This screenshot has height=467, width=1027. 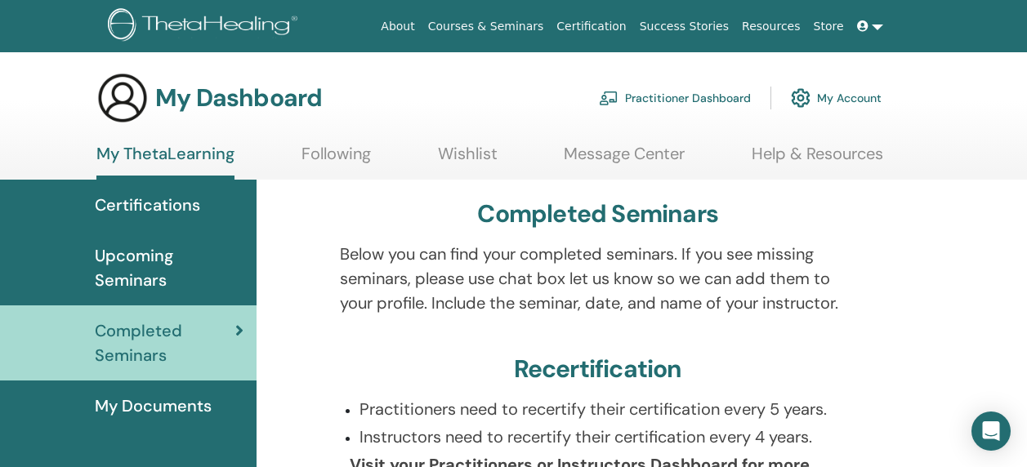 What do you see at coordinates (169, 268) in the screenshot?
I see `span: Upcoming Seminars` at bounding box center [169, 268].